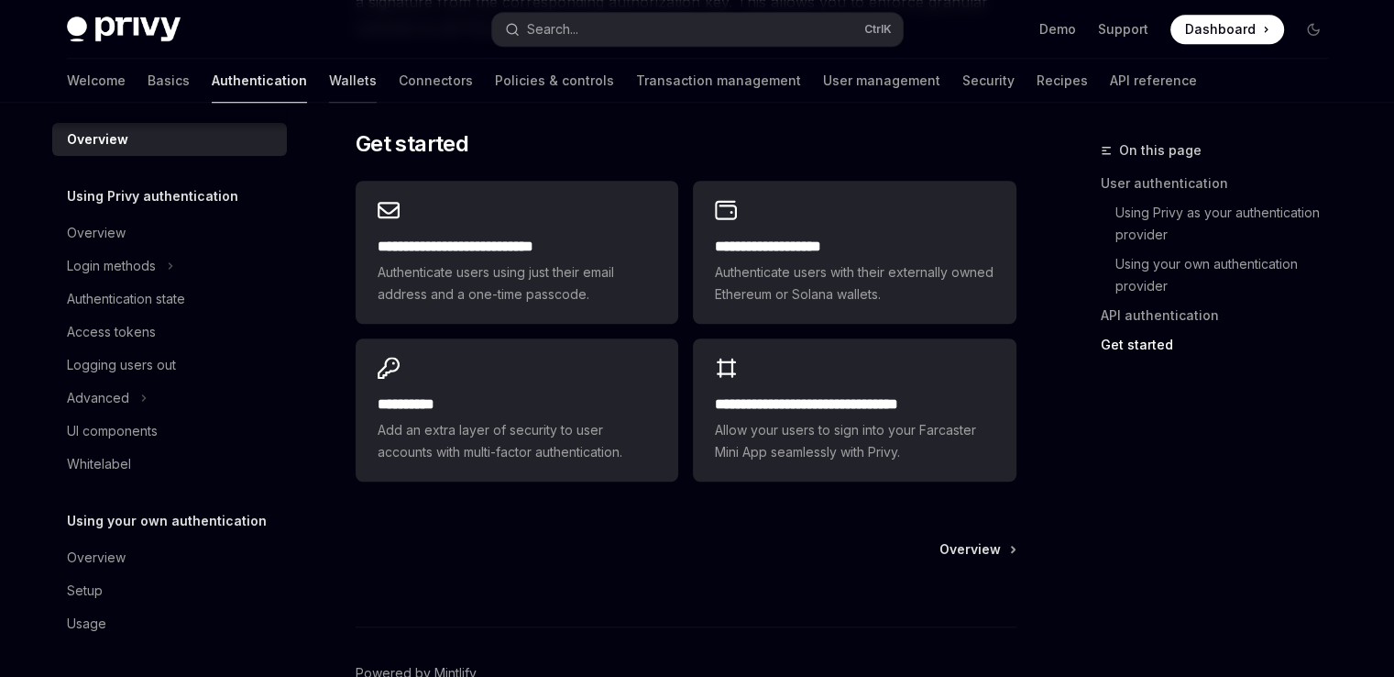  I want to click on a: User authentication, so click(1222, 183).